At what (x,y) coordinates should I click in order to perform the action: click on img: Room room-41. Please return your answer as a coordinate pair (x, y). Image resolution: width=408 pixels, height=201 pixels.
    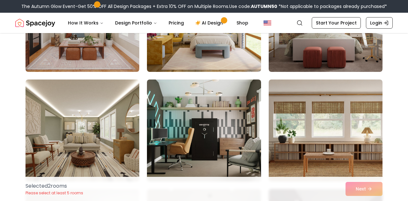
    Looking at the image, I should click on (204, 131).